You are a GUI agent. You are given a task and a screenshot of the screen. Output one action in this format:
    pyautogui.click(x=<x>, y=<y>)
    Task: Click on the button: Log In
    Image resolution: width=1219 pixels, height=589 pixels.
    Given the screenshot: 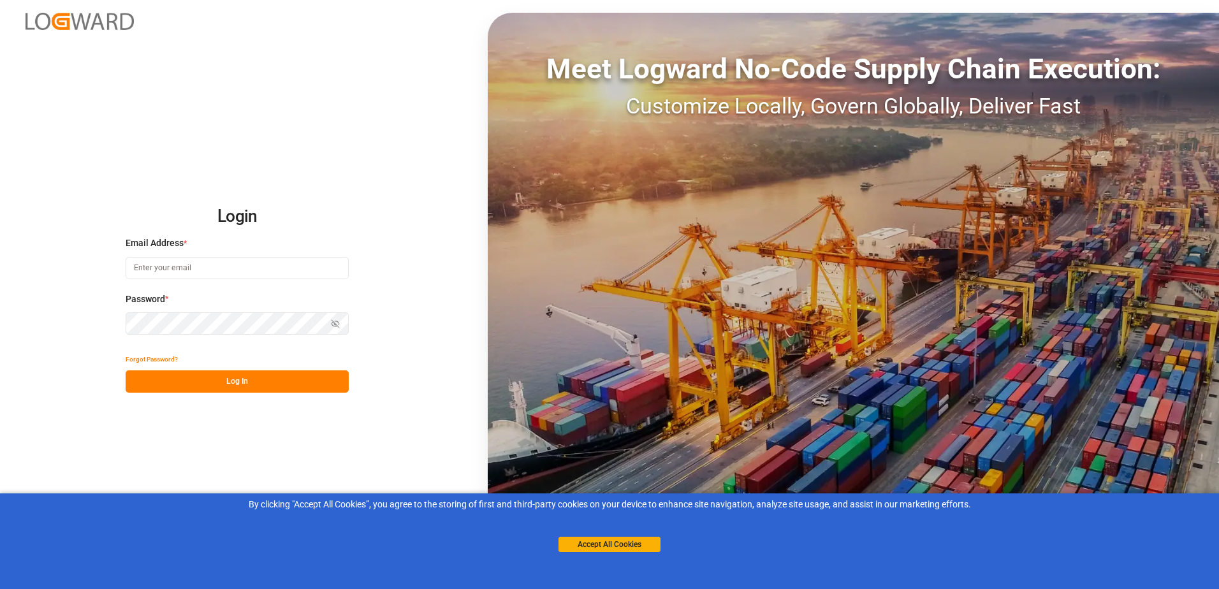 What is the action you would take?
    pyautogui.click(x=237, y=381)
    